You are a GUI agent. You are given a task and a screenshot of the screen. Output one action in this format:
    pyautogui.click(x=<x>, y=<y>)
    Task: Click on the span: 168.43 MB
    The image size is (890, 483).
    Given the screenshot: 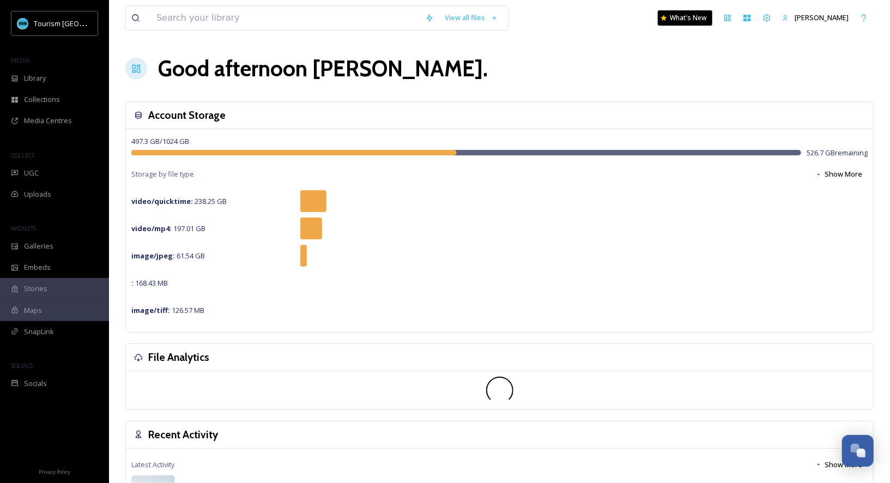 What is the action you would take?
    pyautogui.click(x=149, y=283)
    